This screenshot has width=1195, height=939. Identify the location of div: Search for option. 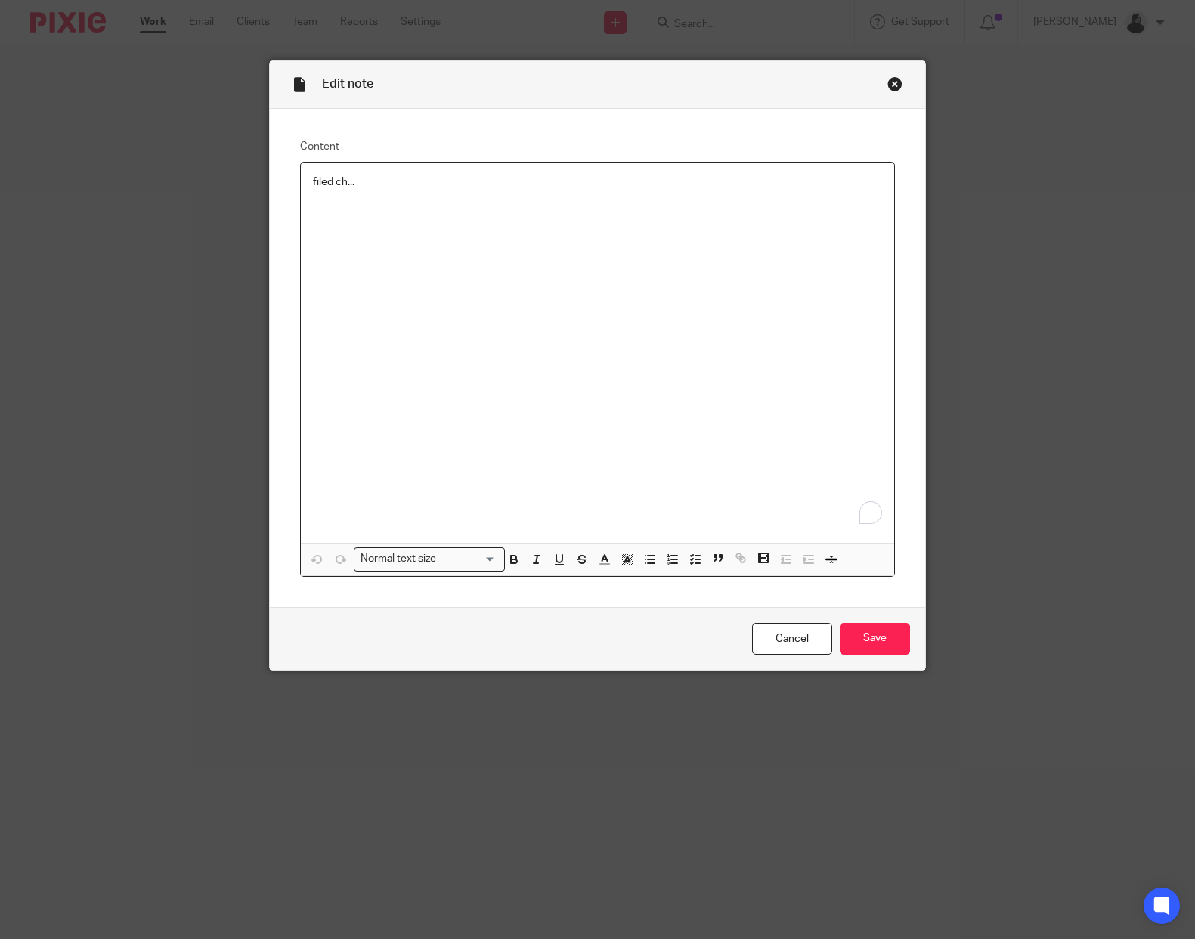
(429, 558).